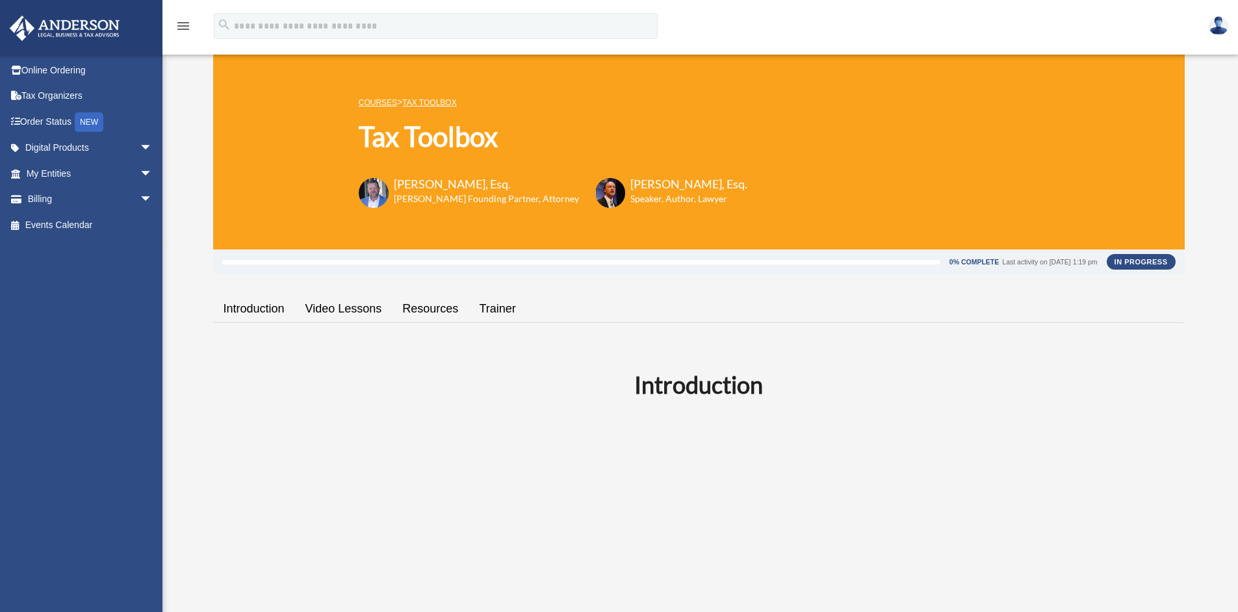 The height and width of the screenshot is (612, 1238). I want to click on img: Scott-Estill-Headshot.png, so click(610, 193).